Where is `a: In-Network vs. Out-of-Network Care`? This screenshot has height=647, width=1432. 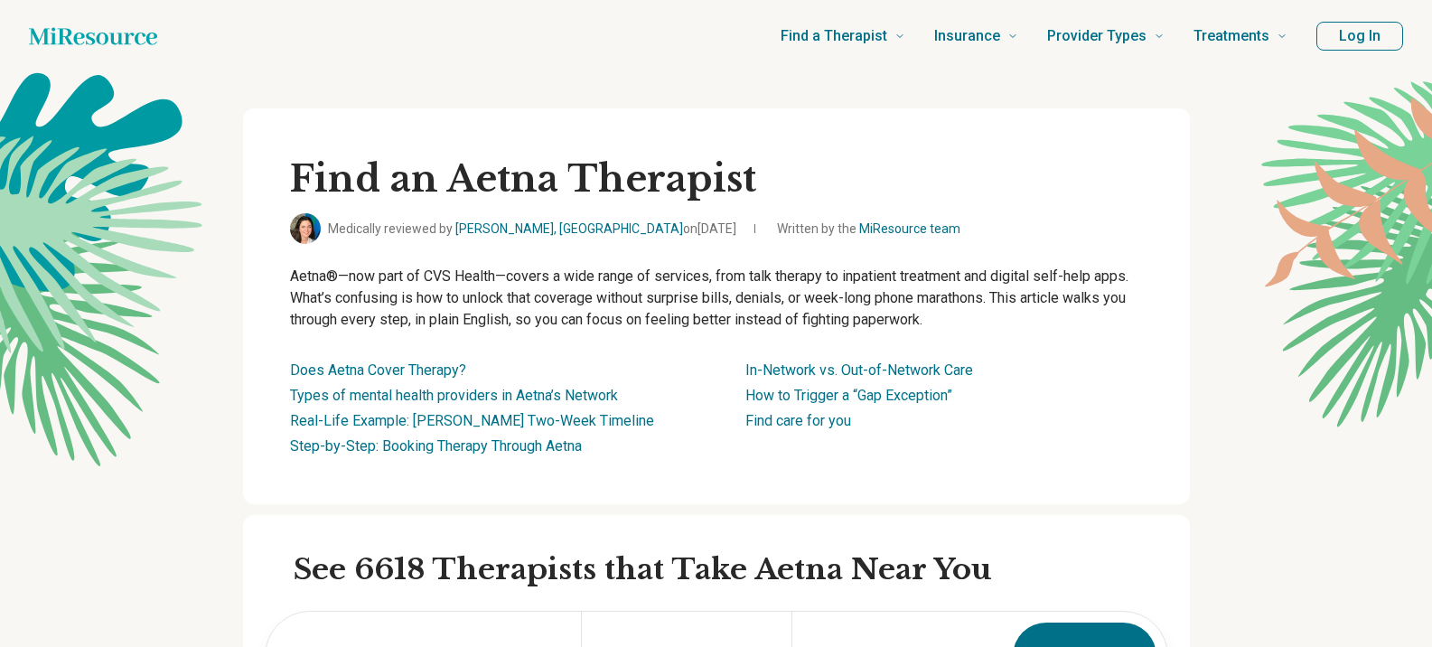 a: In-Network vs. Out-of-Network Care is located at coordinates (859, 369).